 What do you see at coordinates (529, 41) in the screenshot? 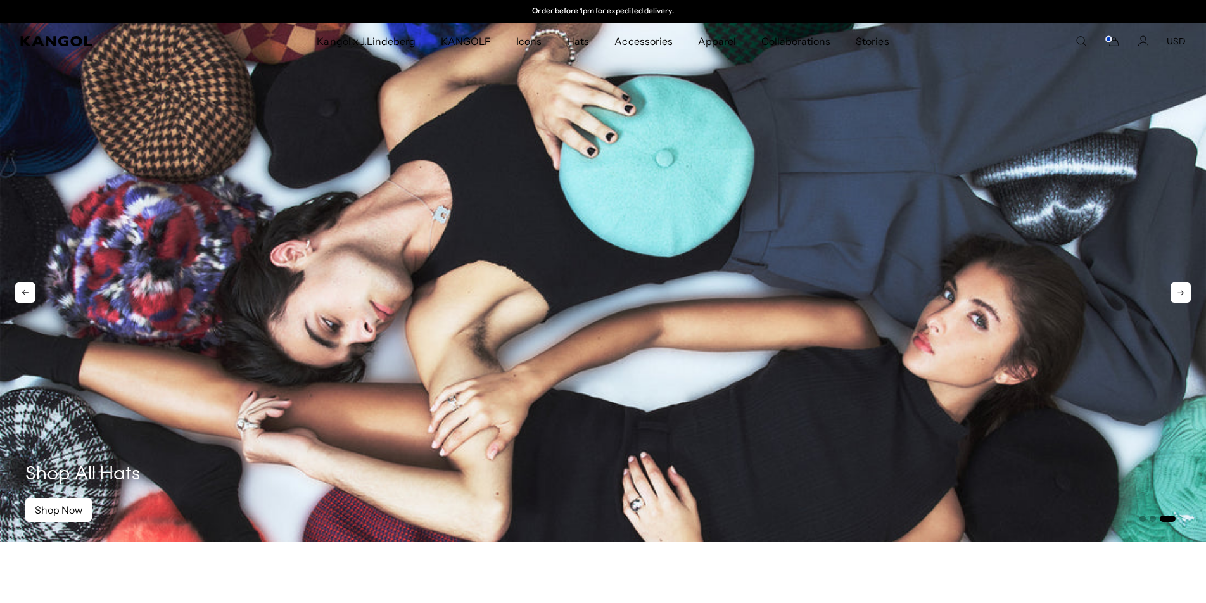
I see `a: Icons` at bounding box center [529, 41].